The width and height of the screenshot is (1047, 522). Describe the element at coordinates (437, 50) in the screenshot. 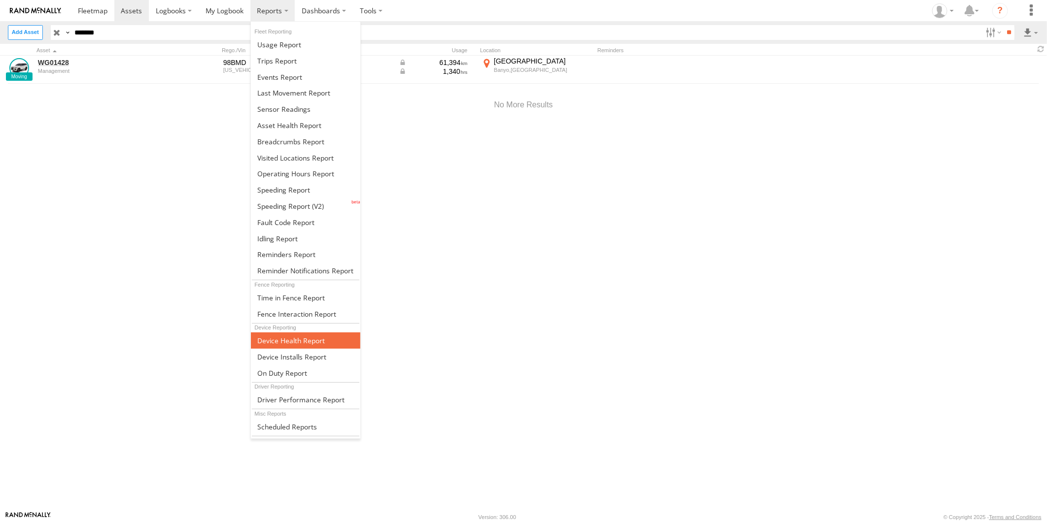

I see `div: Usage` at that location.